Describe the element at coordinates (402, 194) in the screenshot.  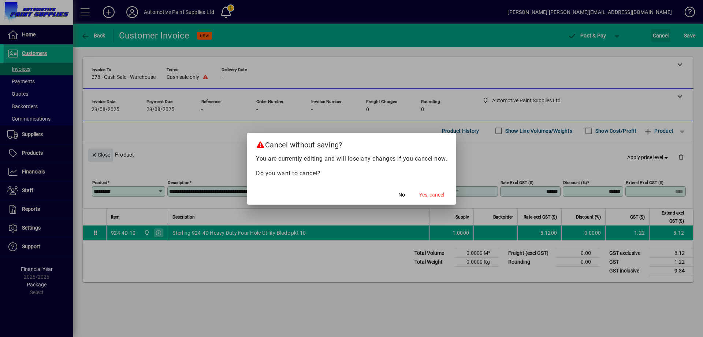
I see `span: No` at that location.